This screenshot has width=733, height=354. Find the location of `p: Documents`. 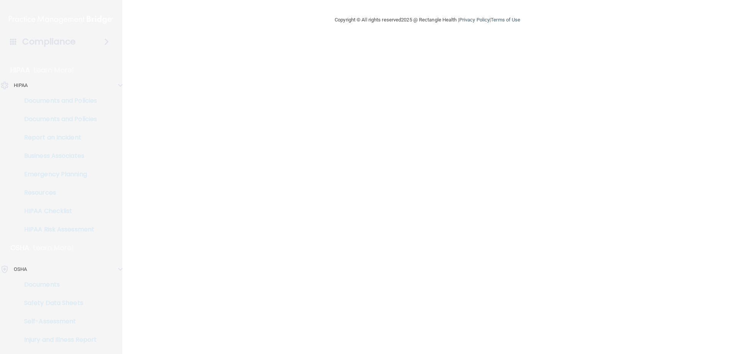

p: Documents is located at coordinates (57, 285).